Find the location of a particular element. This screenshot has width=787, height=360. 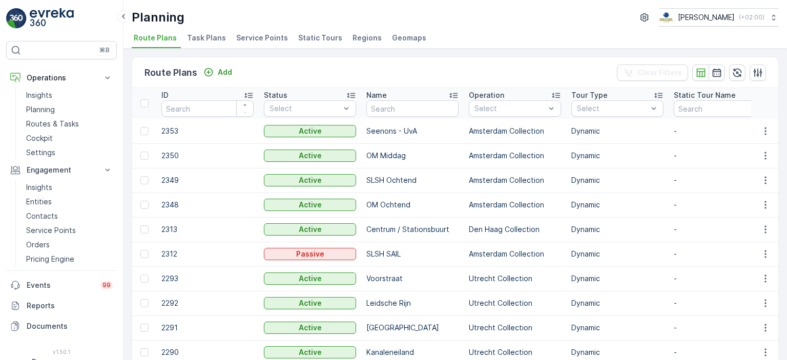

p: ⌘B is located at coordinates (105, 50).